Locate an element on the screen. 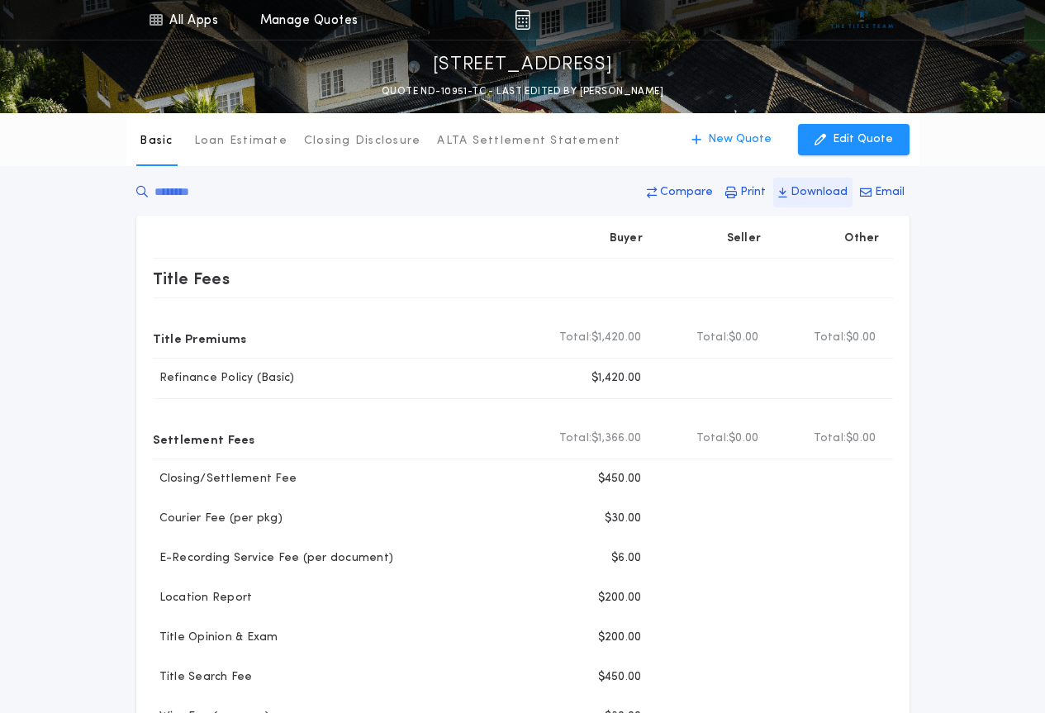 The width and height of the screenshot is (1045, 713). p: E-Recording Service Fee (per document) is located at coordinates (273, 558).